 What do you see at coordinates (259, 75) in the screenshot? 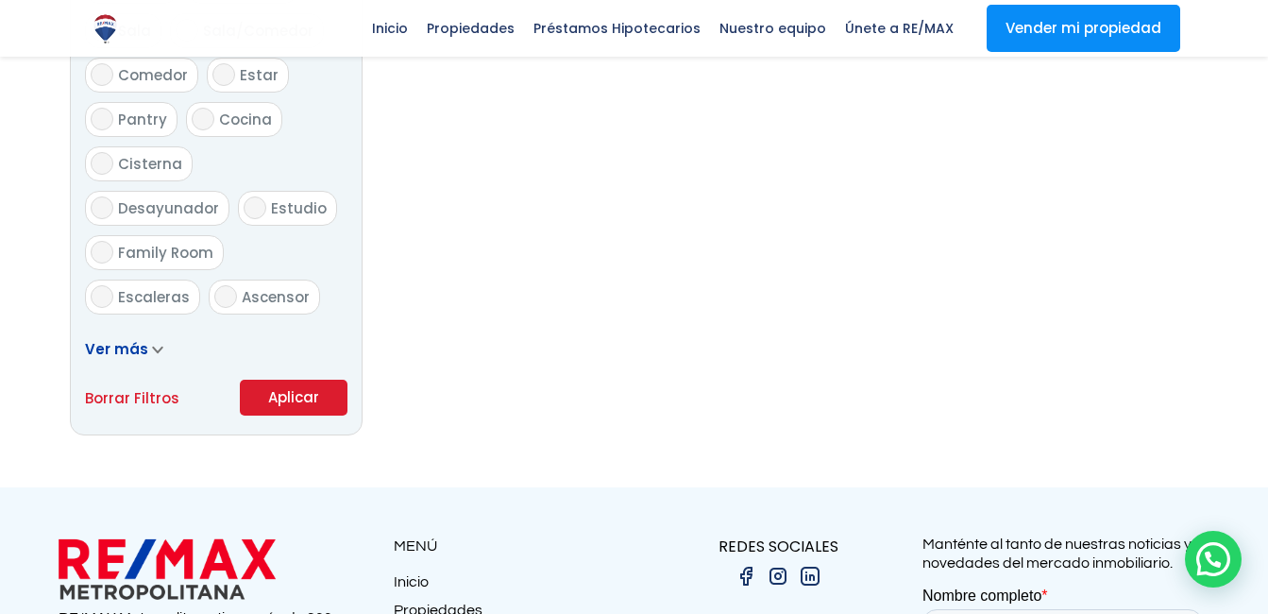
I see `span: Estar` at bounding box center [259, 75].